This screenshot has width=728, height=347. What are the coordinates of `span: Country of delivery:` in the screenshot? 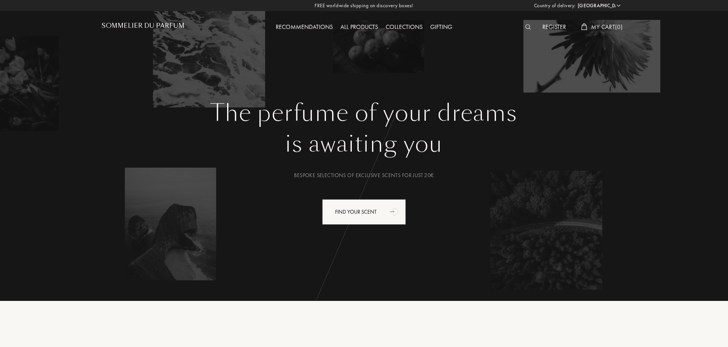 It's located at (555, 6).